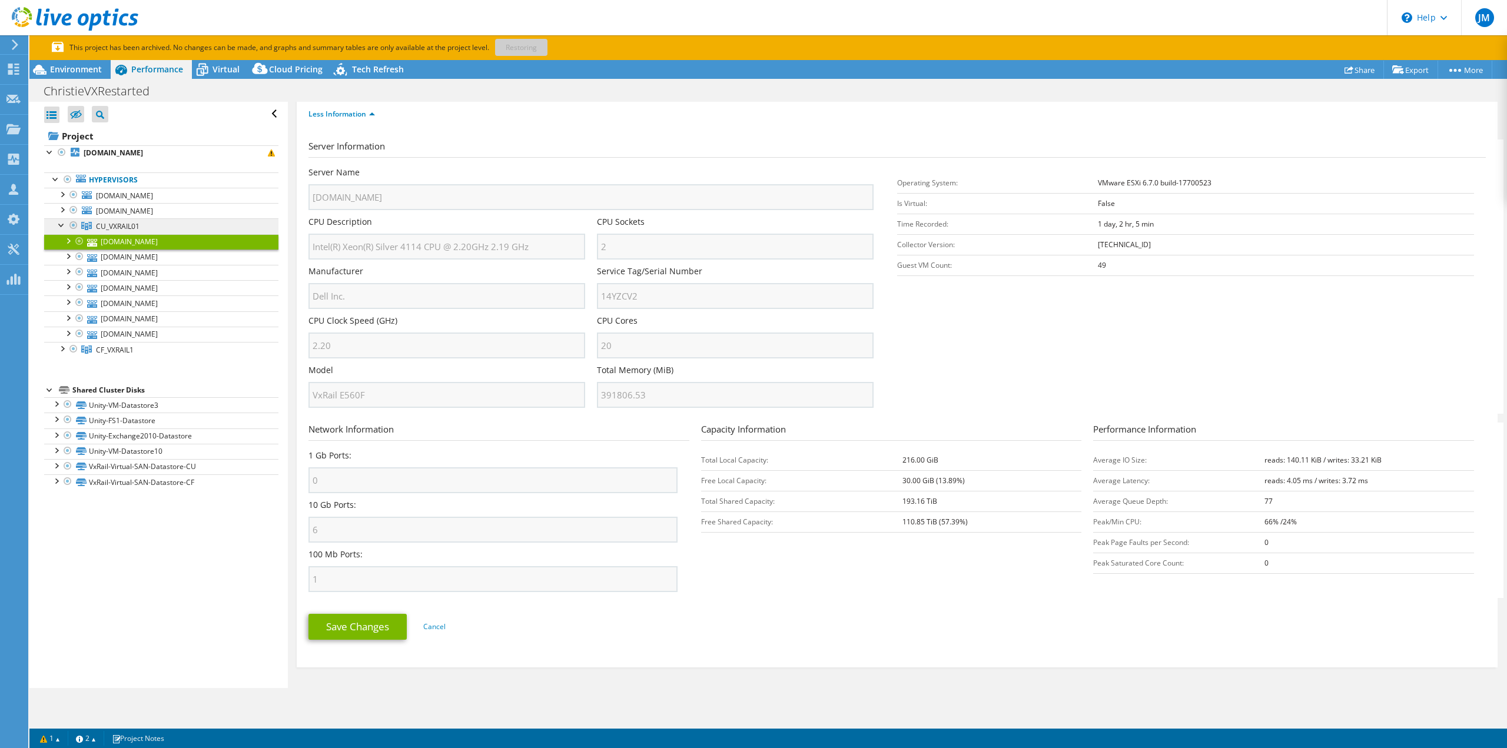 The height and width of the screenshot is (748, 1507). What do you see at coordinates (1106, 203) in the screenshot?
I see `b: False` at bounding box center [1106, 203].